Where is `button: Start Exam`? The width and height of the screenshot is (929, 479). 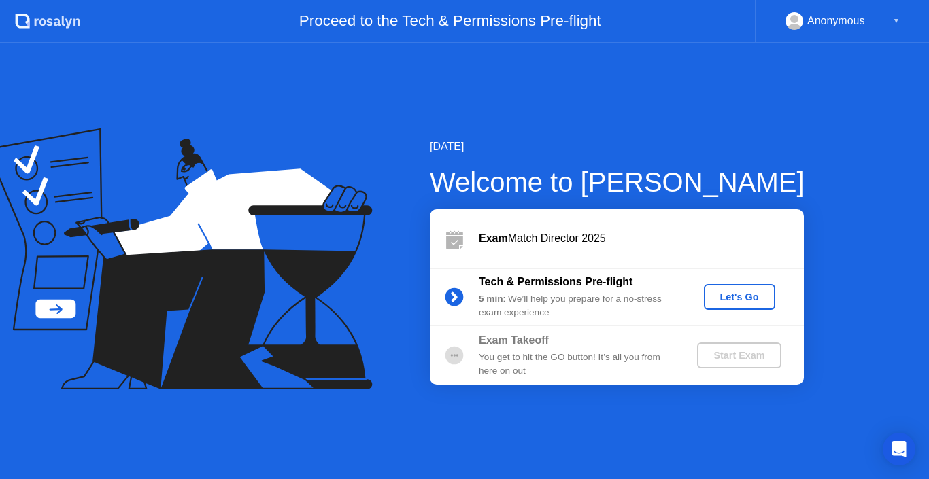 button: Start Exam is located at coordinates (738, 356).